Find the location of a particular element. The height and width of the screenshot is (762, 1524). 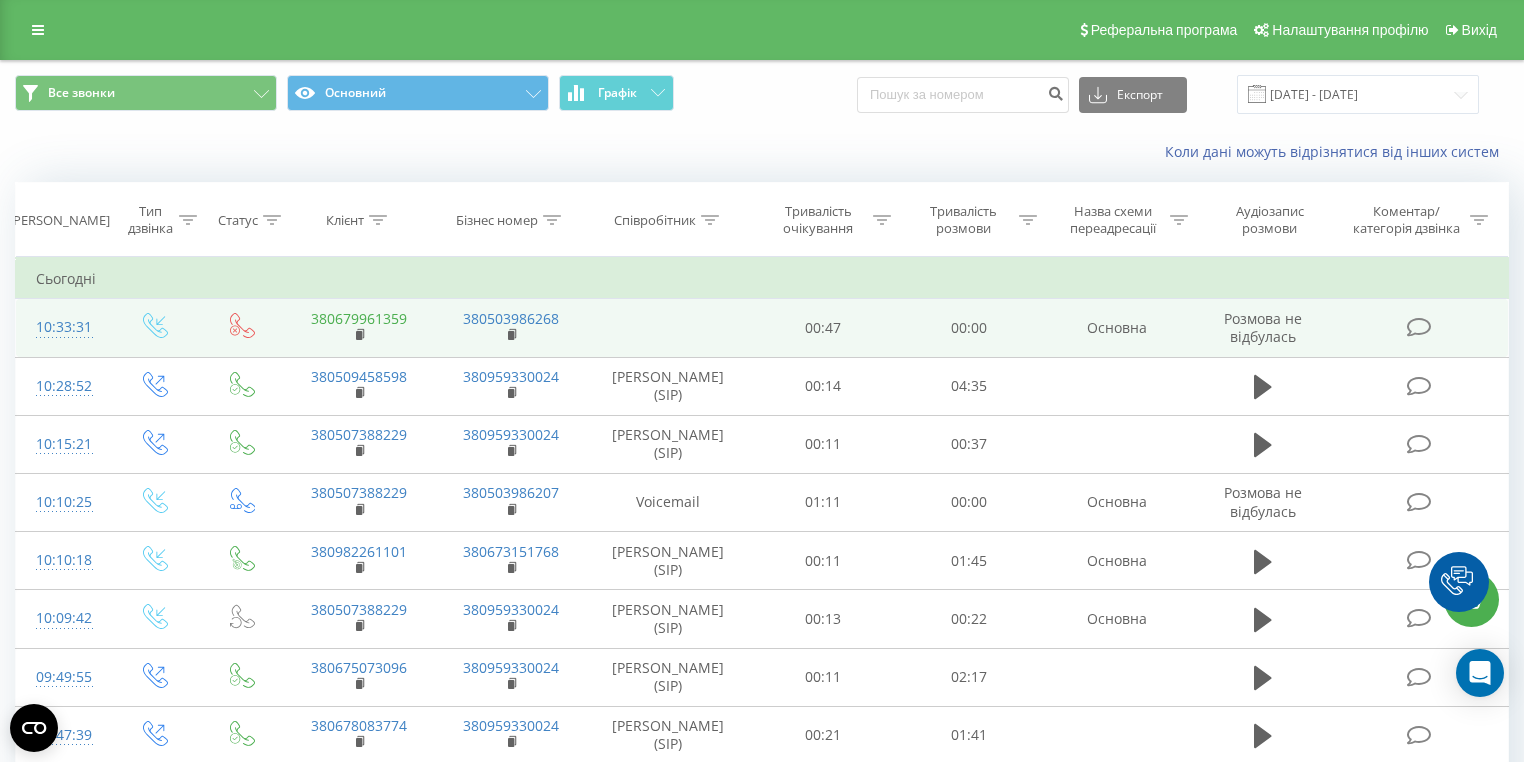

span: Вихід is located at coordinates (1479, 30).